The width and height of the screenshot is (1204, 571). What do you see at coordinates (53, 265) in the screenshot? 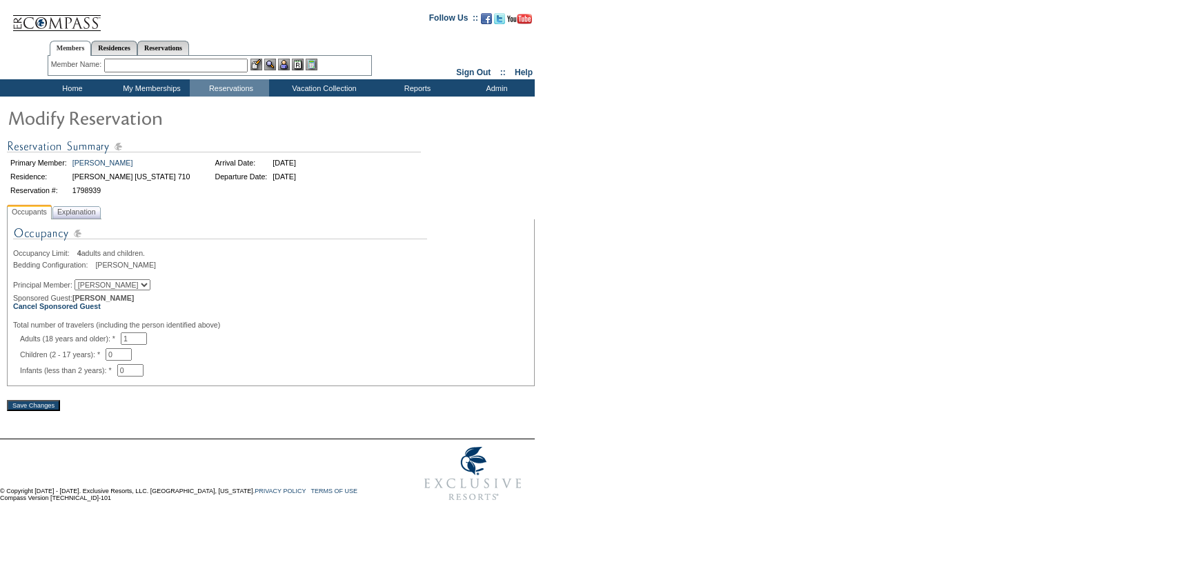
I see `span: Bedding Configuration:` at bounding box center [53, 265].